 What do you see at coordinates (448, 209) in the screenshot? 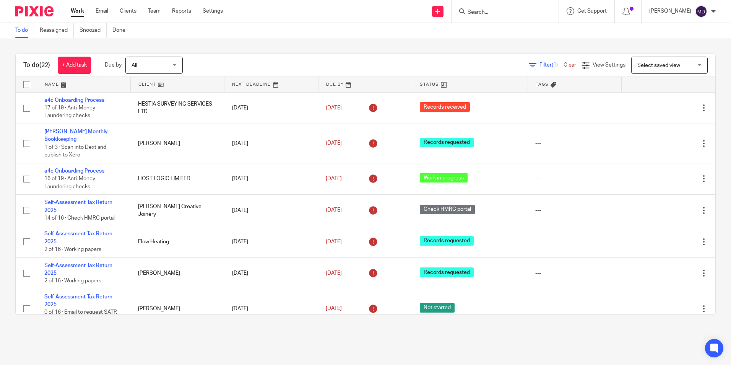
I see `span: Check HMRC portal` at bounding box center [448, 209].